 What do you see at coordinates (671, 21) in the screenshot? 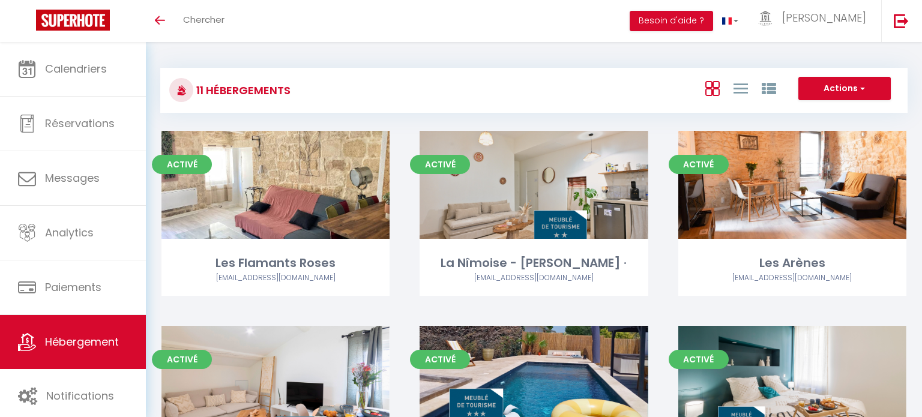
I see `button: Besoin d'aide ?` at bounding box center [671, 21].